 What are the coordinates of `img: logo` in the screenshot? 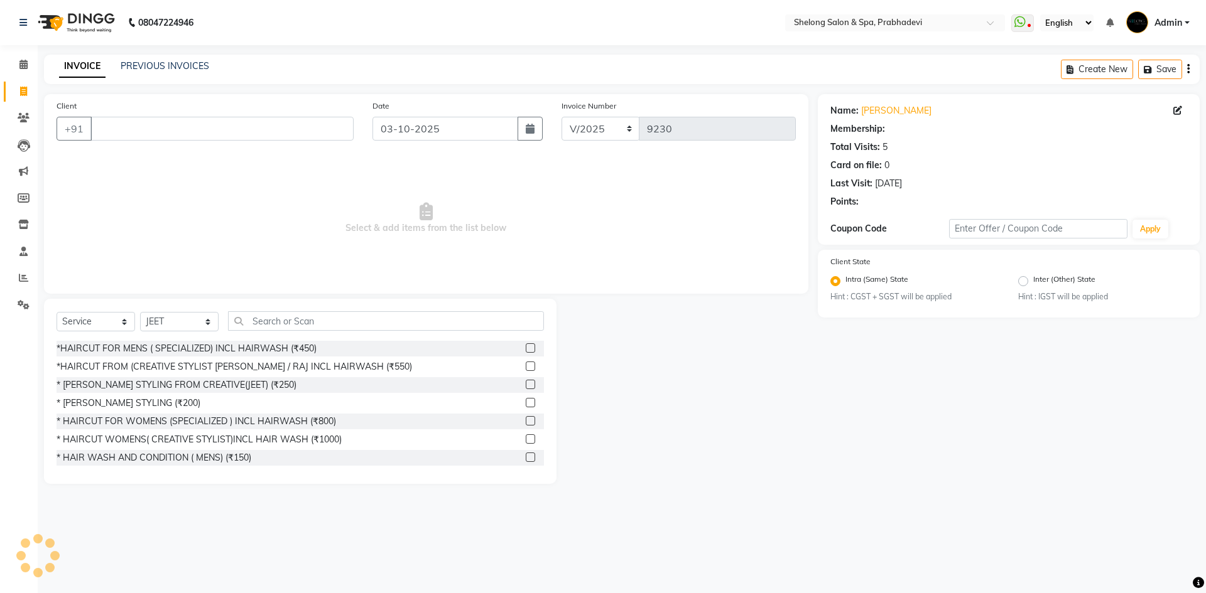 It's located at (75, 23).